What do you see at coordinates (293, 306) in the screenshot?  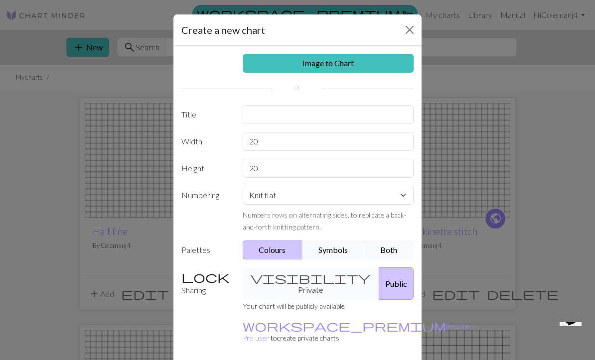 I see `small: Your chart will be publicly available` at bounding box center [293, 306].